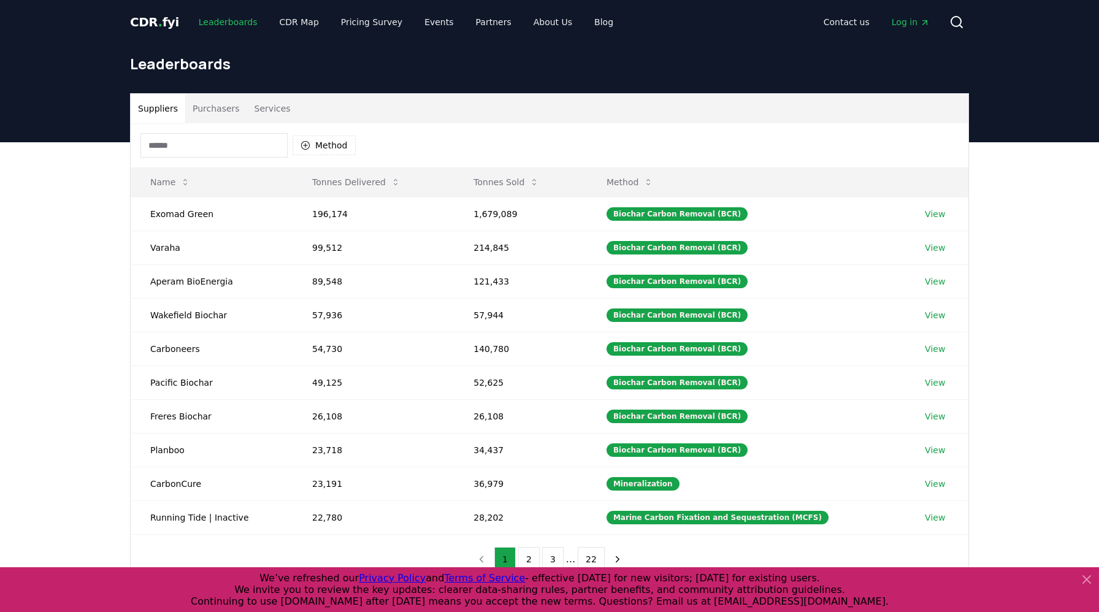 The image size is (1099, 612). I want to click on a: Blog, so click(603, 22).